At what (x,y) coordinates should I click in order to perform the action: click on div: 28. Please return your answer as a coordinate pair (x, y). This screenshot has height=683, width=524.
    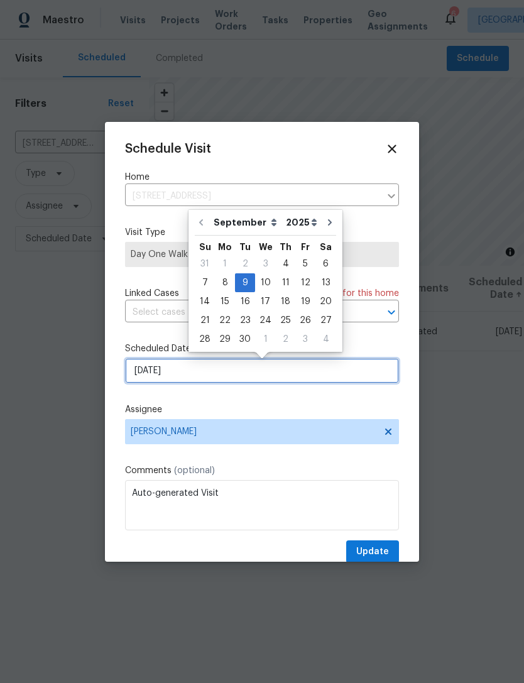
    Looking at the image, I should click on (205, 339).